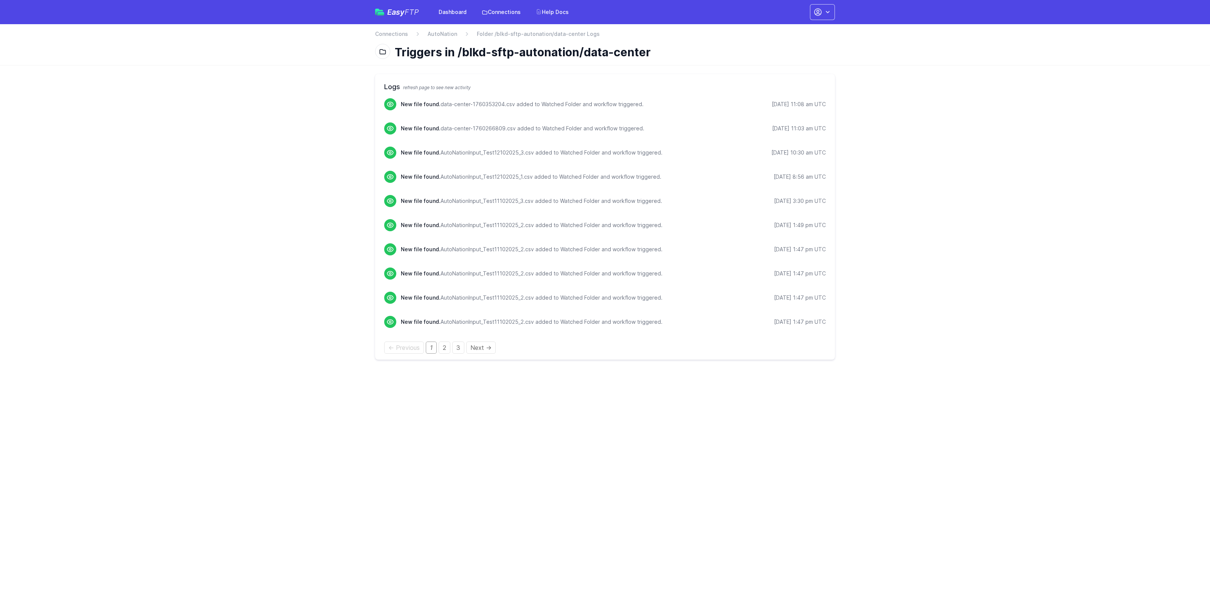 The width and height of the screenshot is (1210, 600). Describe the element at coordinates (522, 104) in the screenshot. I see `p: data-center-1760353204.csv added to Watched Folder and workflow triggered.` at that location.